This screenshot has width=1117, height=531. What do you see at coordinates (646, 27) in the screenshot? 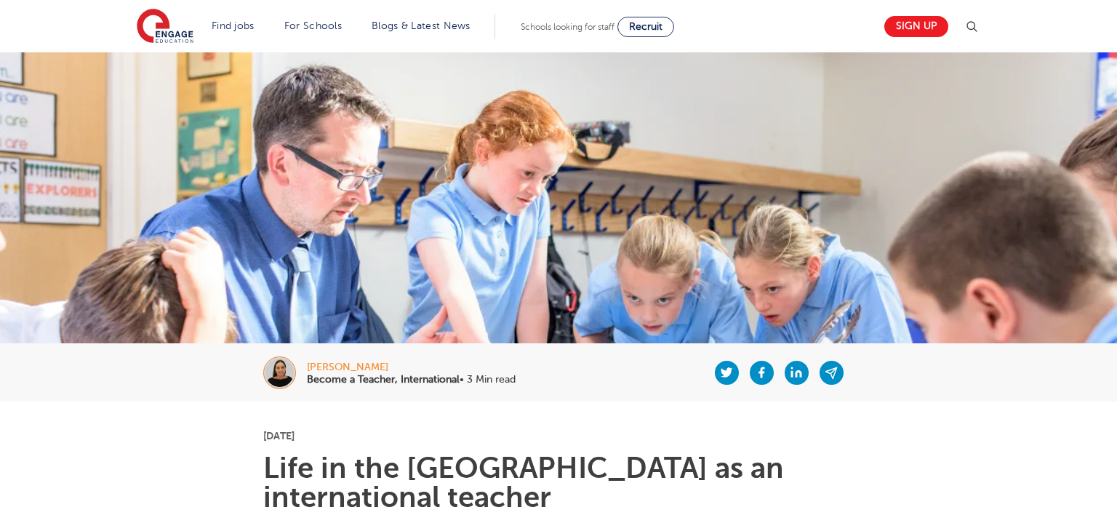
I see `a: Recruit` at bounding box center [646, 27].